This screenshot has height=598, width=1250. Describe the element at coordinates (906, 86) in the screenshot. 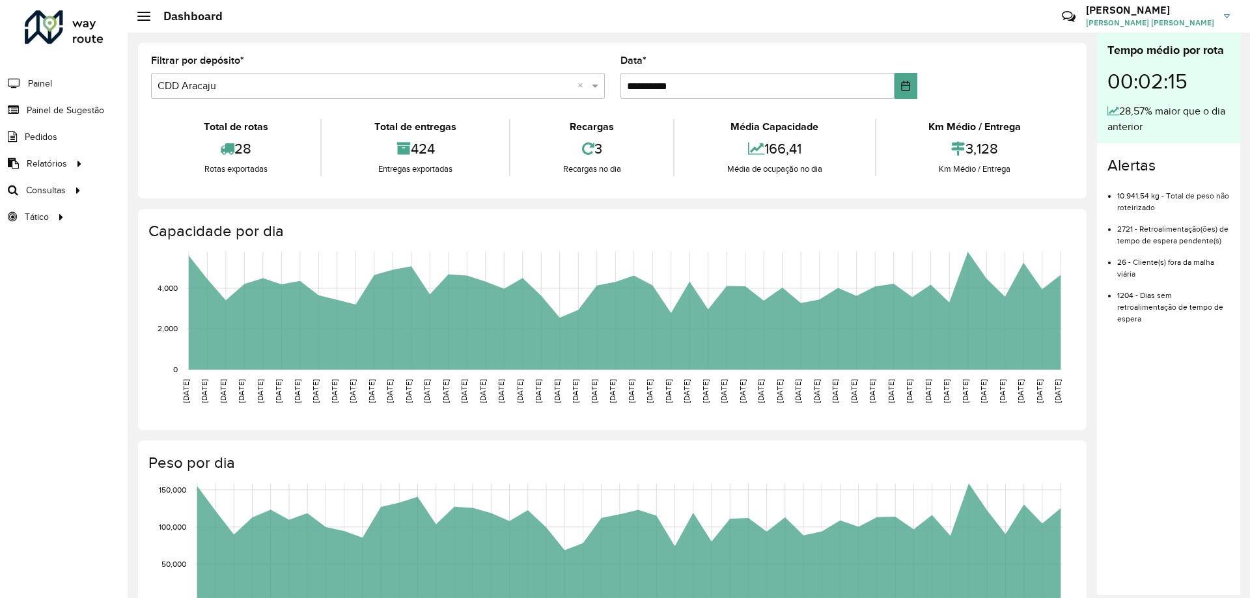

I see `button: Choose Date` at that location.